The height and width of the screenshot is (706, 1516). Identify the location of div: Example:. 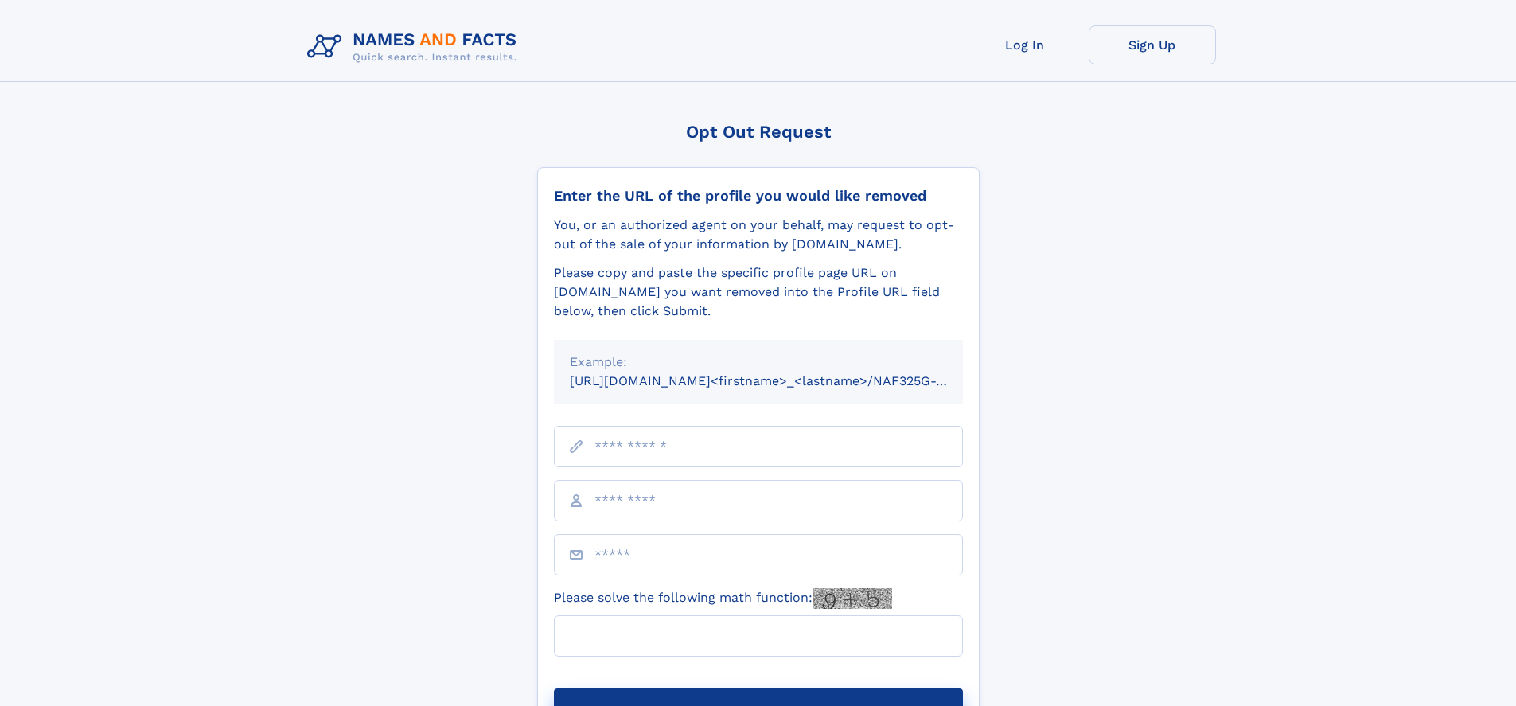
(759, 362).